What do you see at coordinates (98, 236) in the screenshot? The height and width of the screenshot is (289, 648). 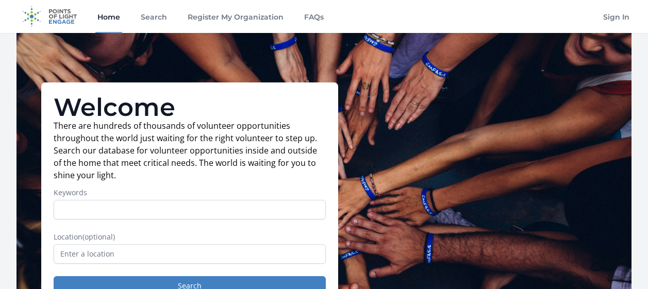 I see `span: (optional)` at bounding box center [98, 236].